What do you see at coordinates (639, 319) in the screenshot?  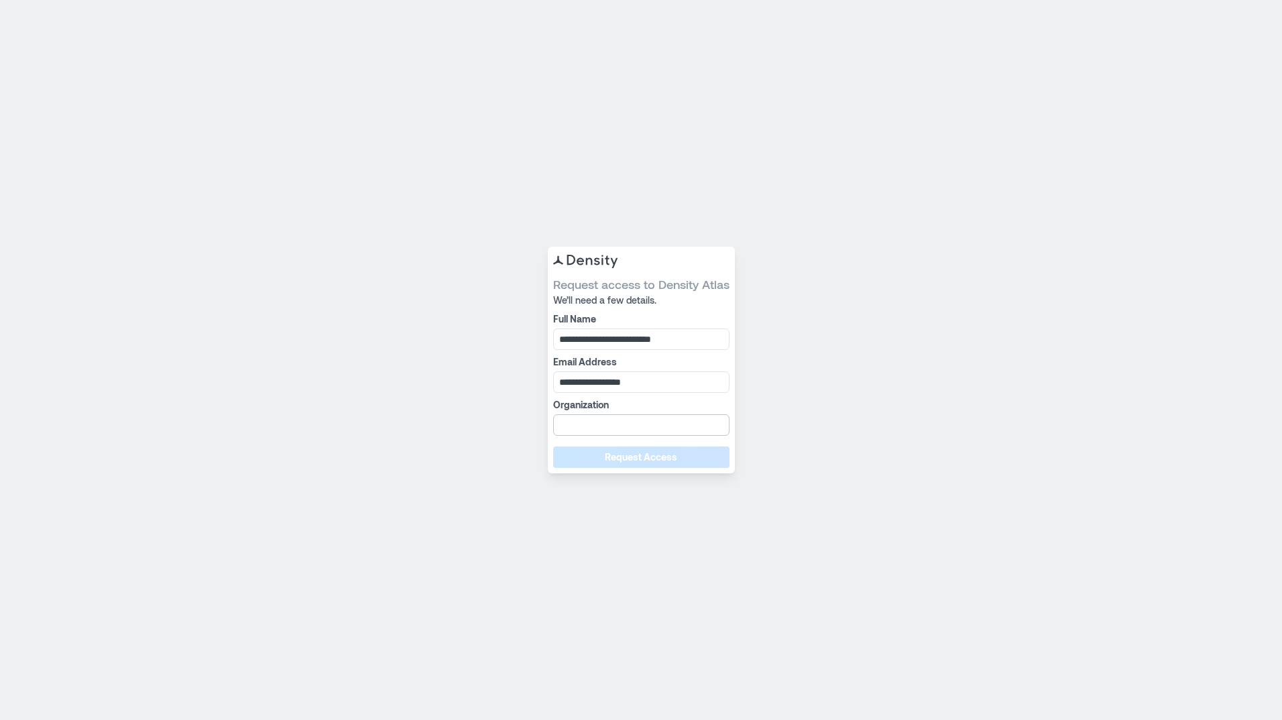 I see `label: Full Name` at bounding box center [639, 319].